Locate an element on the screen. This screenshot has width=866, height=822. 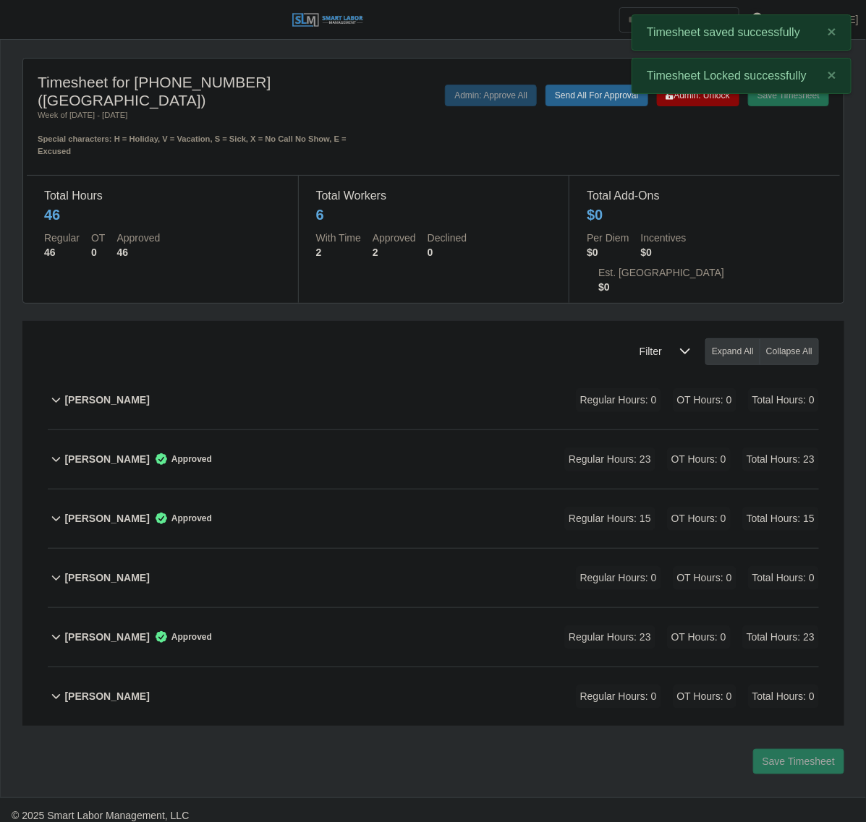
dt: Total Add-Ons is located at coordinates (704, 196).